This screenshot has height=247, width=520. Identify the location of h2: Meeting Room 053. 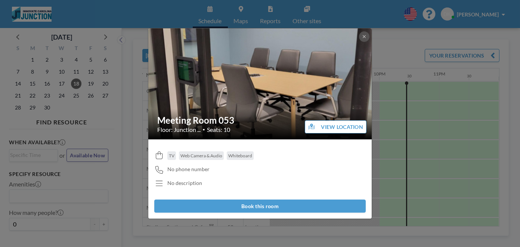
(260, 120).